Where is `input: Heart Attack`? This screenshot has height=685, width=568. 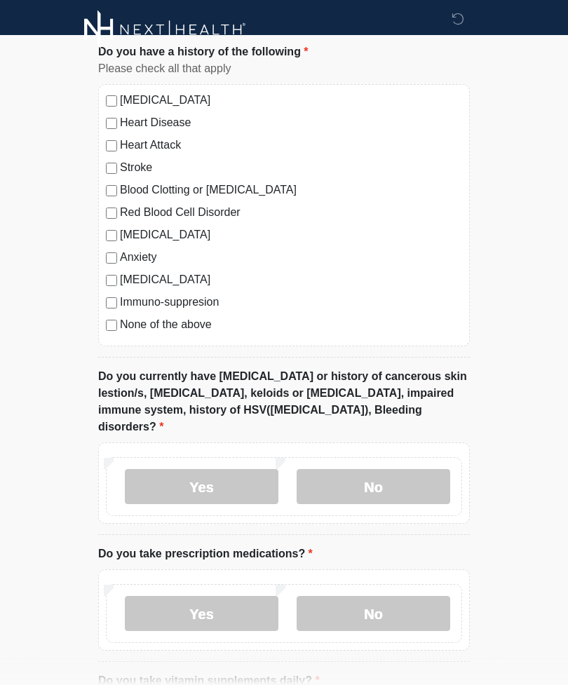 input: Heart Attack is located at coordinates (111, 147).